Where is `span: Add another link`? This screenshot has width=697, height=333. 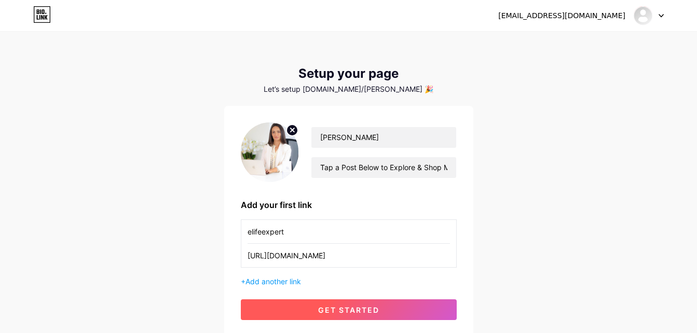 span: Add another link is located at coordinates (273, 281).